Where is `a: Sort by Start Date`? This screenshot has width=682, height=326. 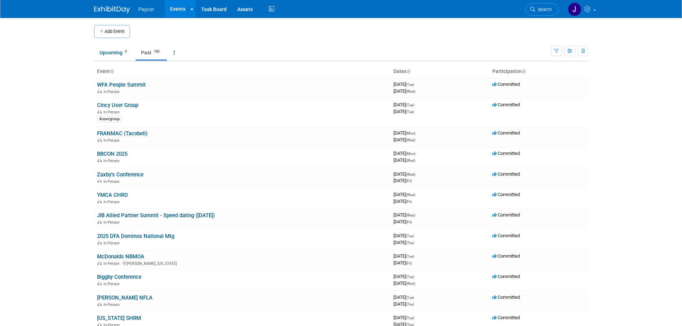 a: Sort by Start Date is located at coordinates (409, 71).